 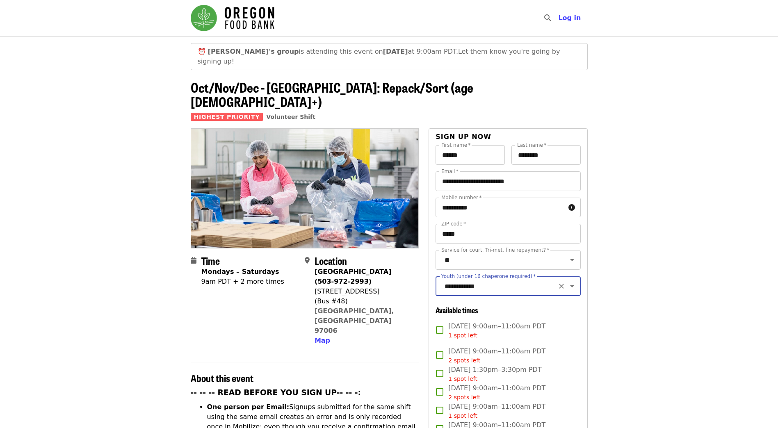 What do you see at coordinates (562, 286) in the screenshot?
I see `button: Clear` at bounding box center [562, 286].